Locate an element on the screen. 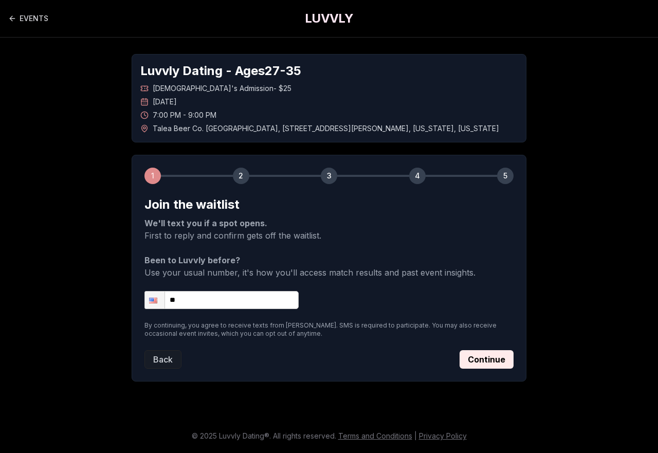 The height and width of the screenshot is (453, 658). a: LUVVLY is located at coordinates (329, 19).